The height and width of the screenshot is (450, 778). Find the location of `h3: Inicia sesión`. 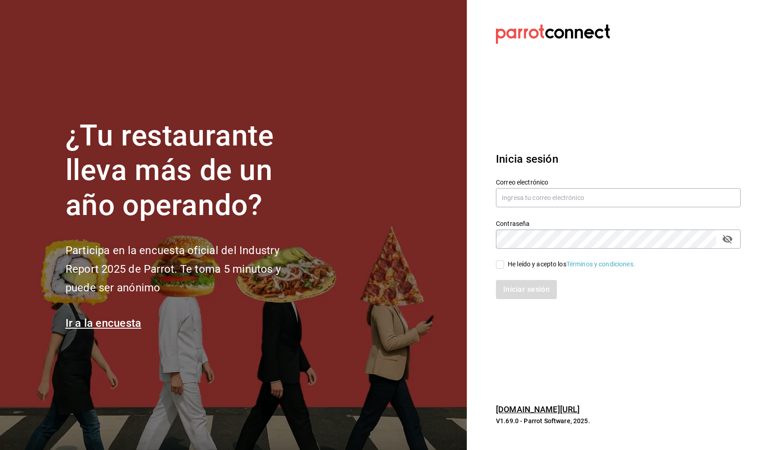

h3: Inicia sesión is located at coordinates (618, 159).